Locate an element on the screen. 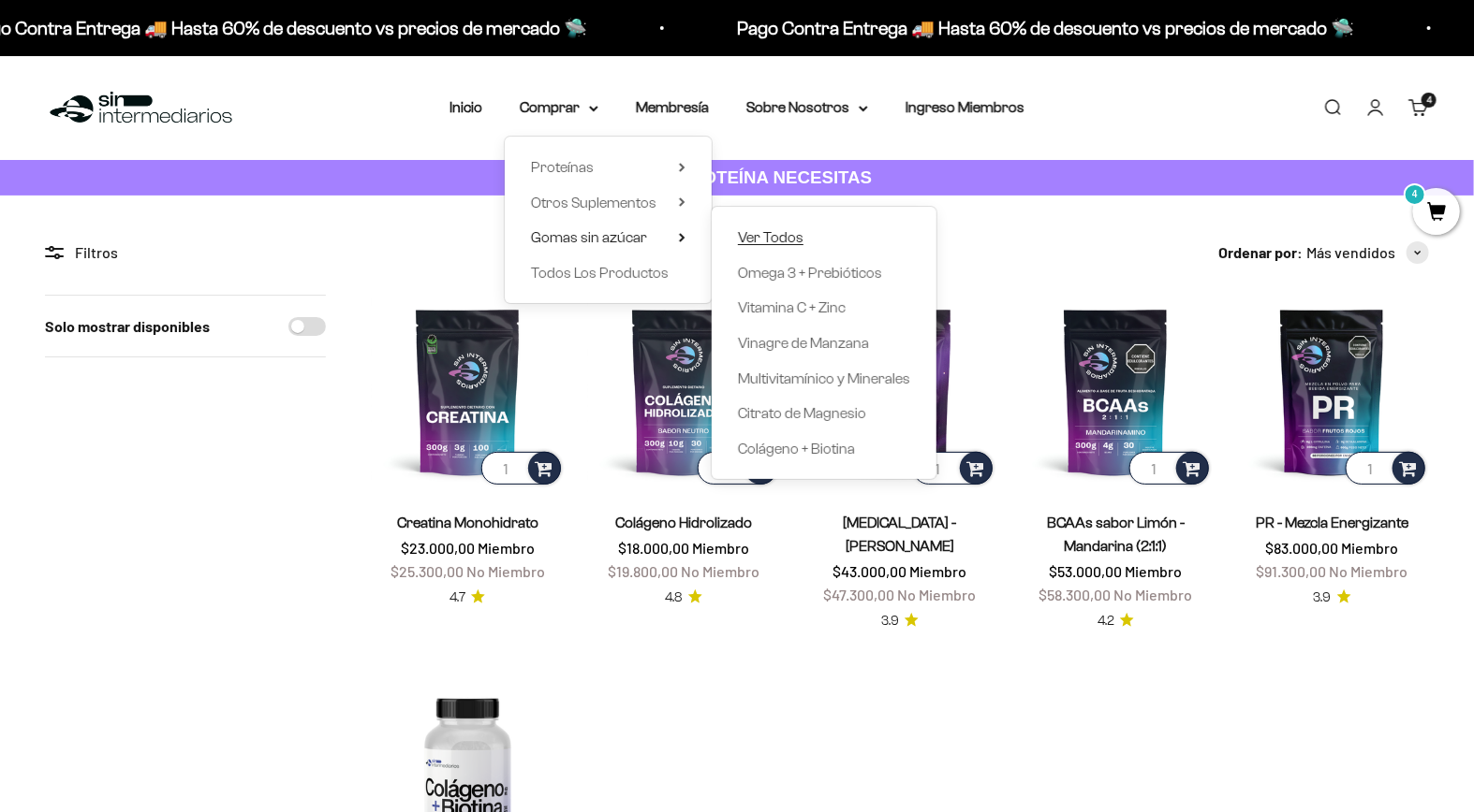 The width and height of the screenshot is (1474, 812). a: Omega 3 + Prebióticos is located at coordinates (824, 273).